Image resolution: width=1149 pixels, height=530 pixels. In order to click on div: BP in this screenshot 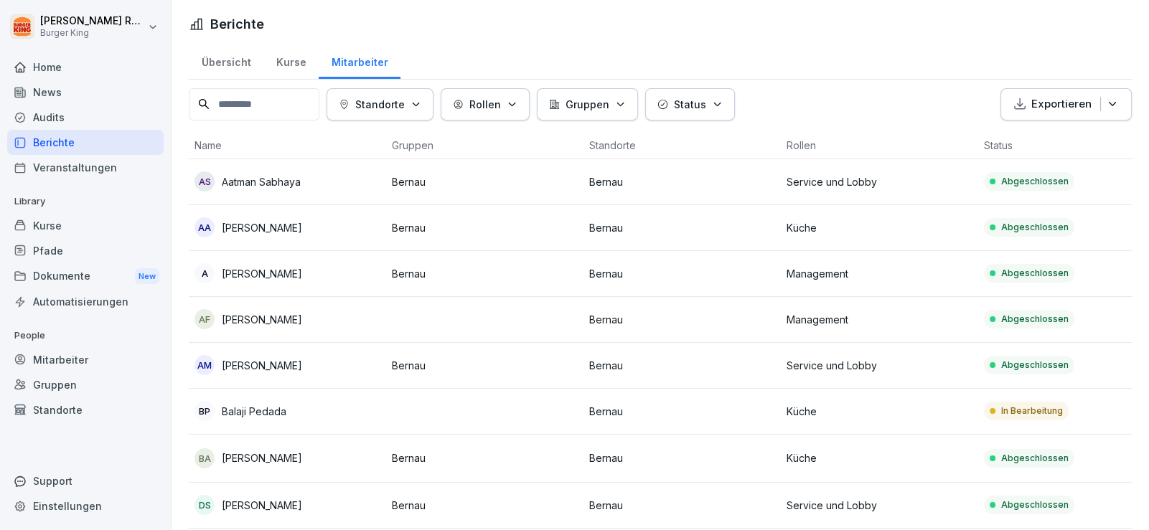, I will do `click(205, 411)`.